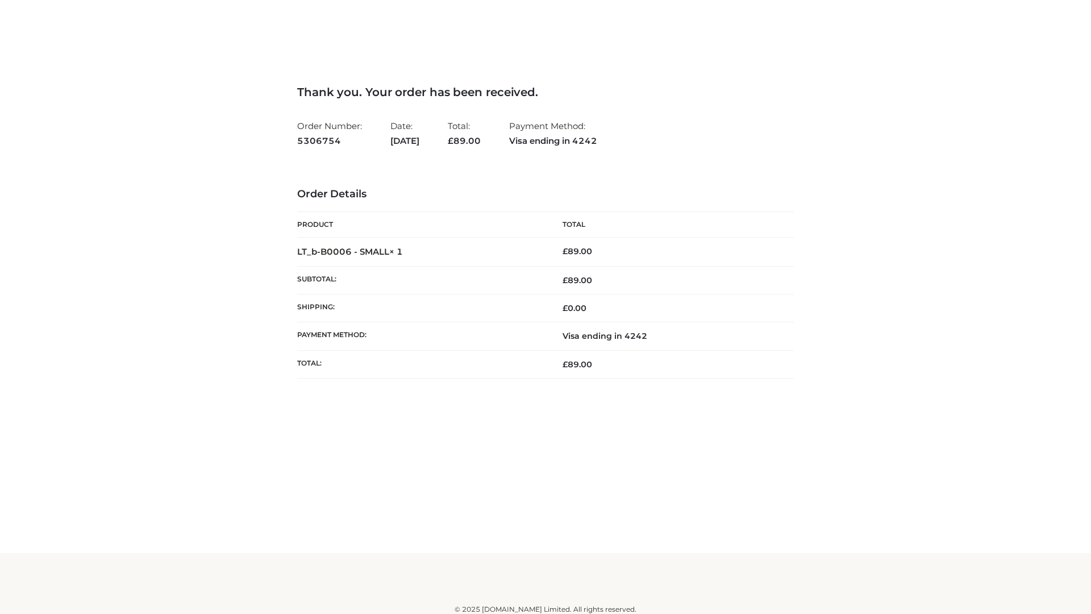 This screenshot has width=1091, height=614. Describe the element at coordinates (421, 224) in the screenshot. I see `th: Product` at that location.